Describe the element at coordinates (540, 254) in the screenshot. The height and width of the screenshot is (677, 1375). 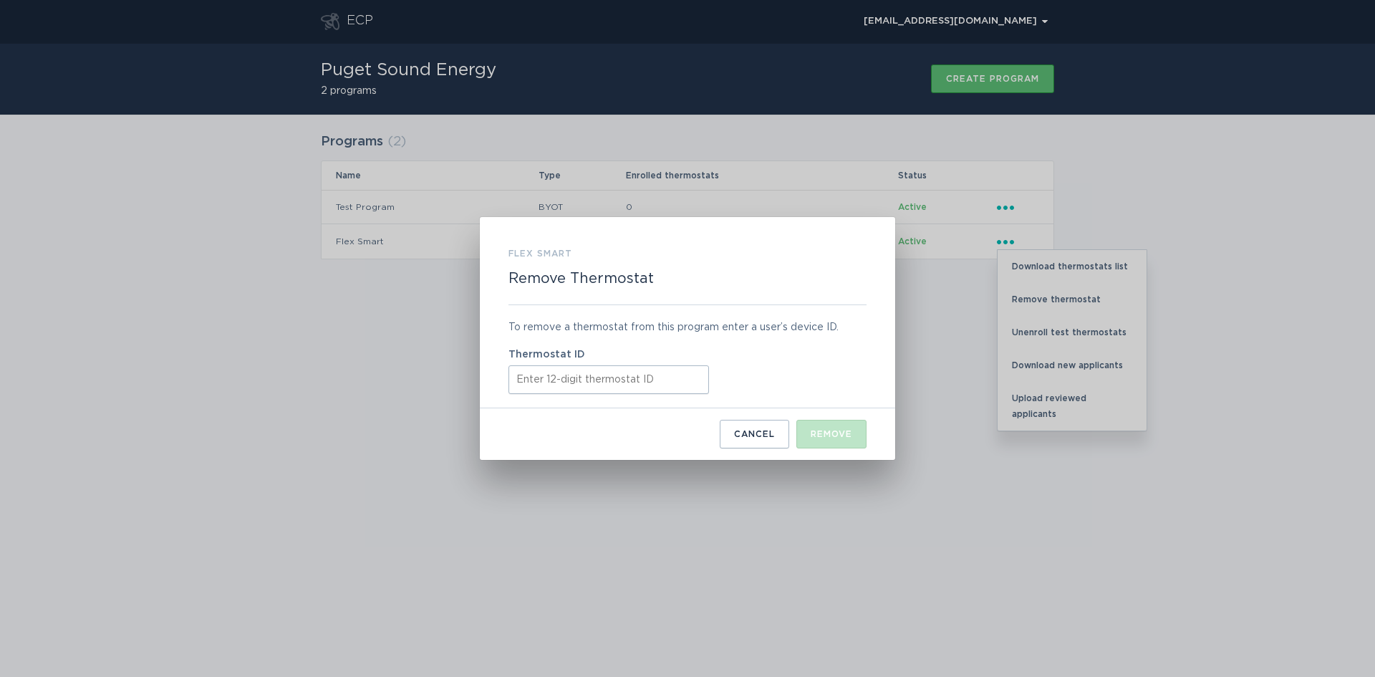
I see `h3: Flex Smart` at that location.